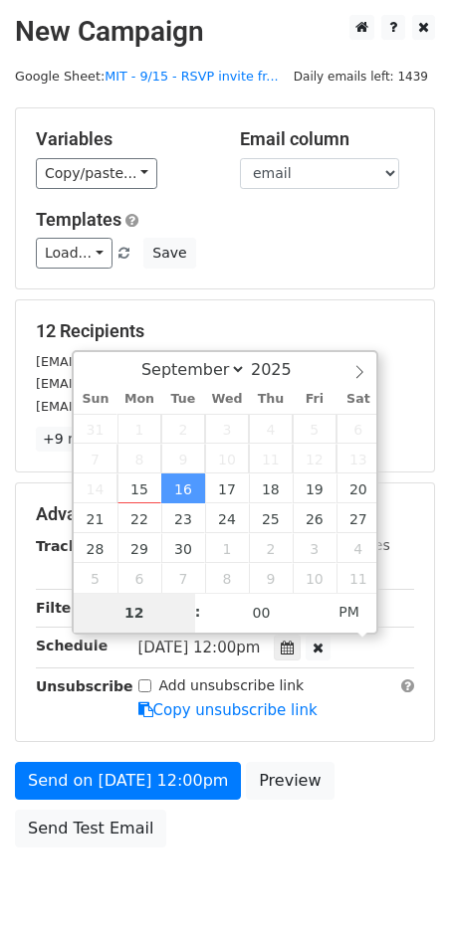  What do you see at coordinates (314, 429) in the screenshot?
I see `span: September 5, 2025` at bounding box center [314, 429].